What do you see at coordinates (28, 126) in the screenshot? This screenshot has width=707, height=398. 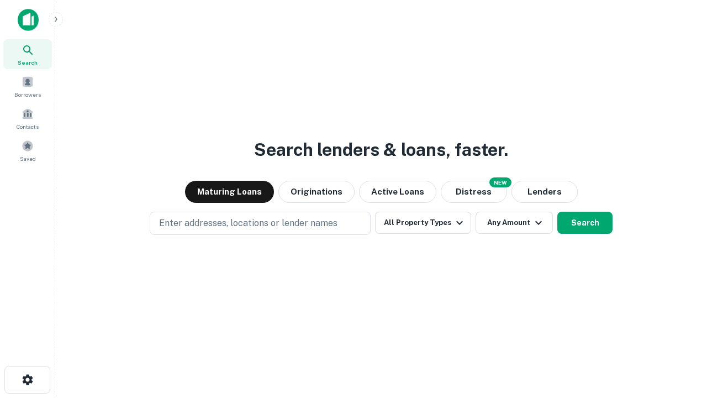 I see `span: Contacts` at bounding box center [28, 126].